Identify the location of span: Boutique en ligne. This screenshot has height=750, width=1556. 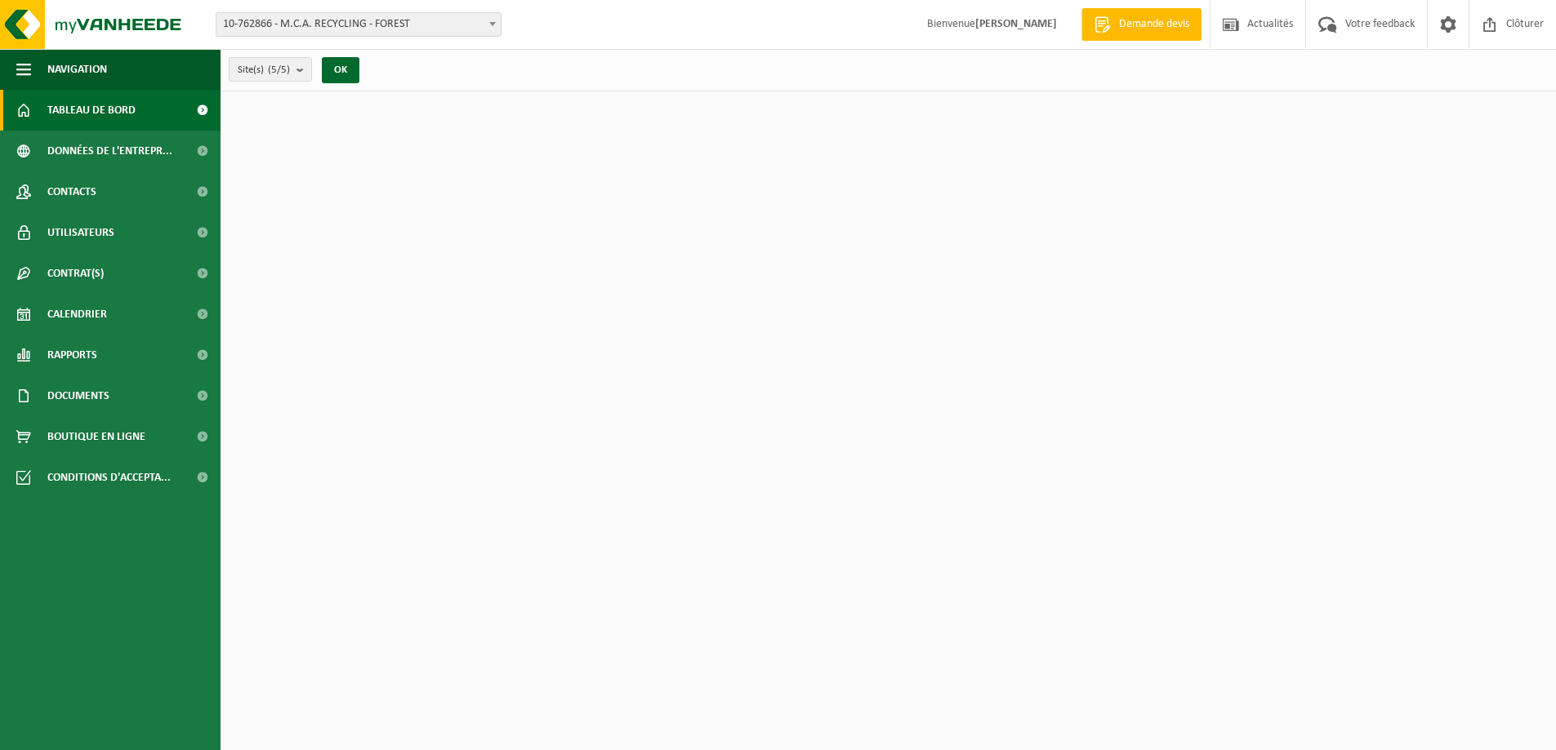
(96, 437).